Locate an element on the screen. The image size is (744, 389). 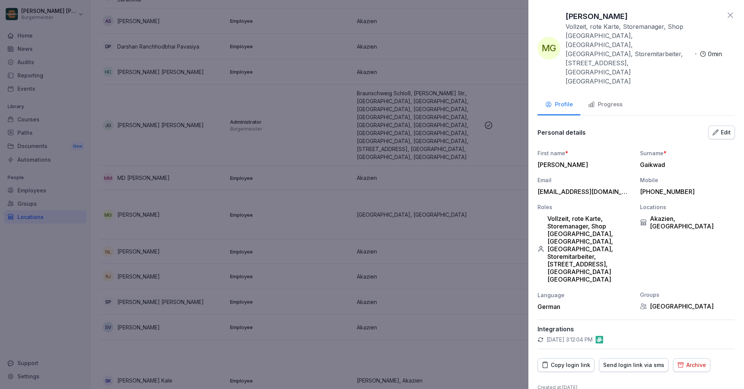
div: Mobile is located at coordinates (688, 180).